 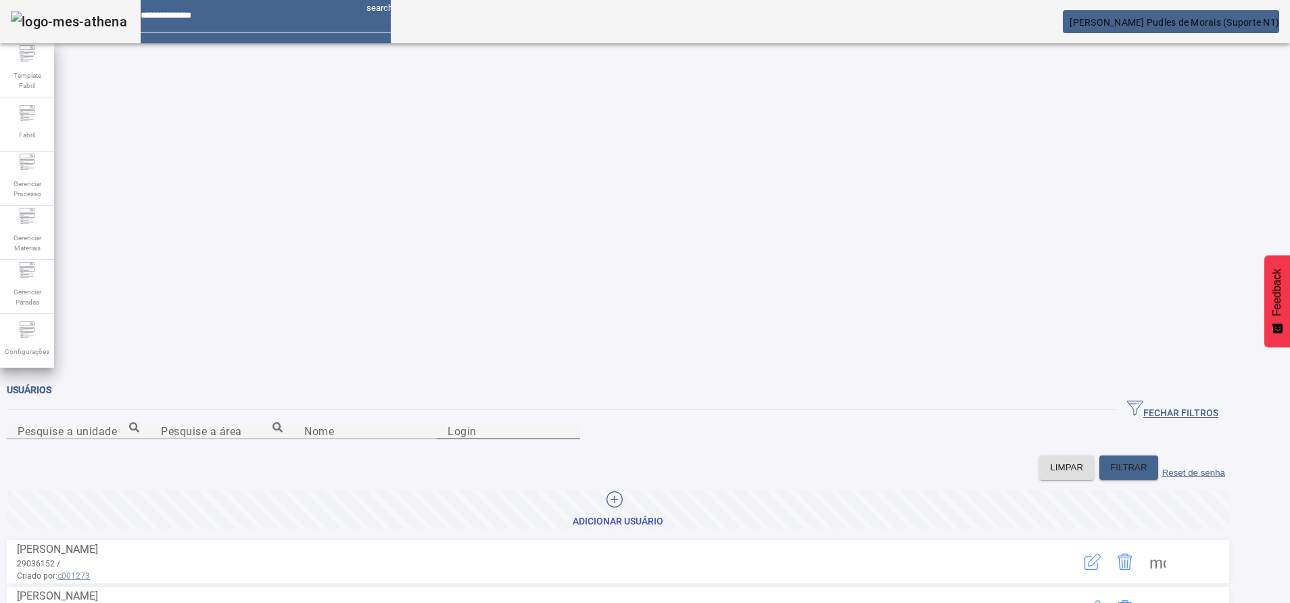 I want to click on button: FILTRAR, so click(x=1129, y=467).